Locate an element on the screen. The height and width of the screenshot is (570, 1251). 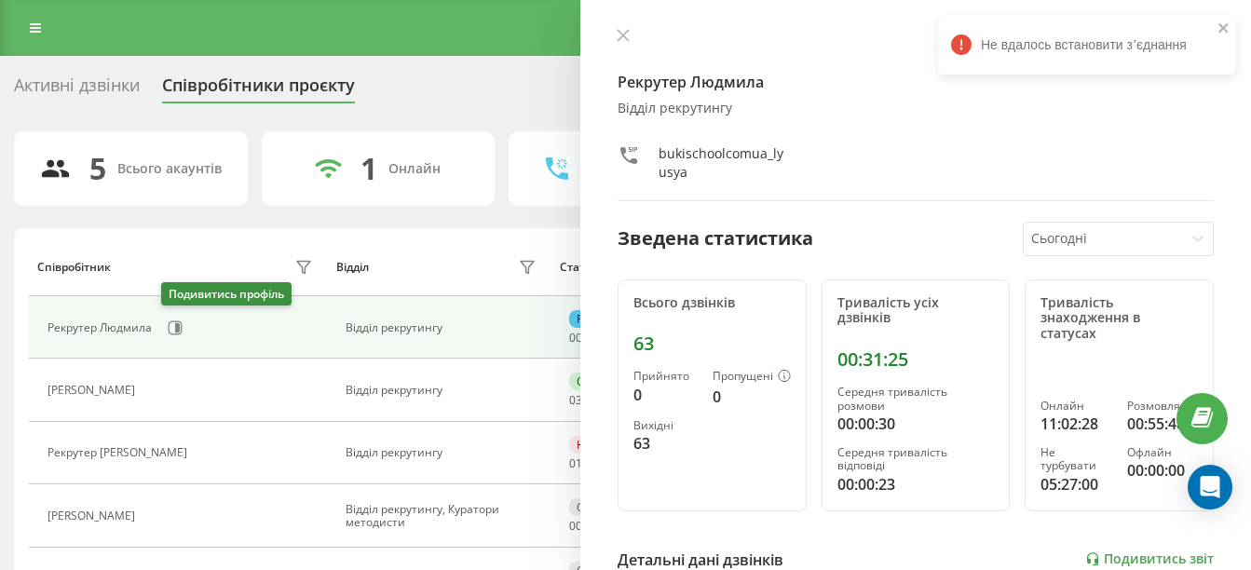
button: close is located at coordinates (1224, 29).